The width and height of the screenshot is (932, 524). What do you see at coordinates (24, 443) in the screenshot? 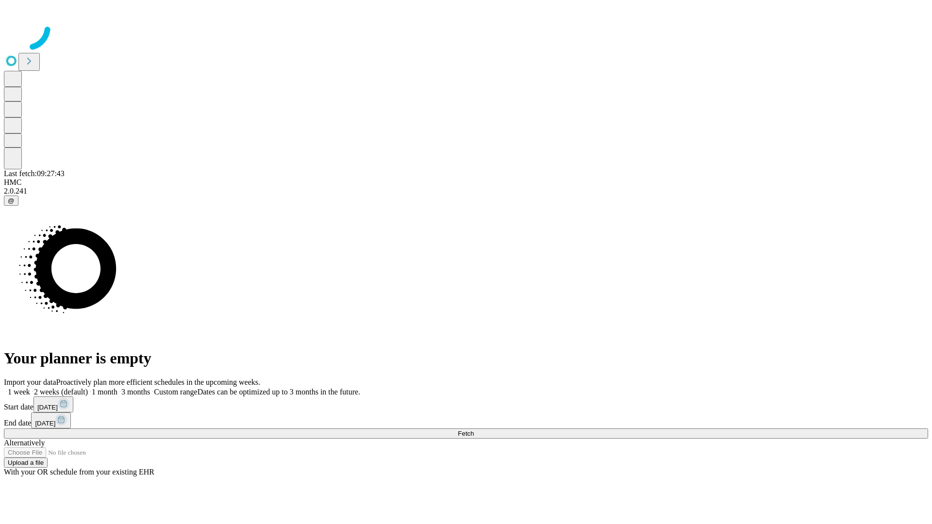
I see `span: Alternatively` at bounding box center [24, 443].